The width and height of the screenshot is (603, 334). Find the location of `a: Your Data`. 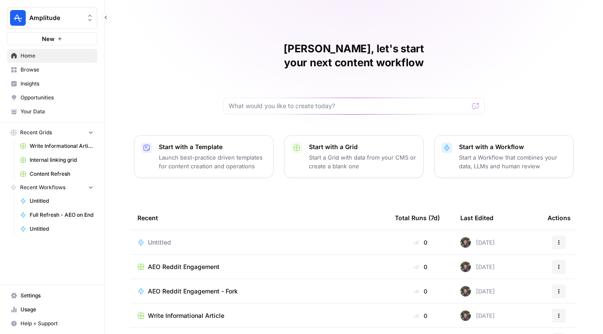

a: Your Data is located at coordinates (52, 112).